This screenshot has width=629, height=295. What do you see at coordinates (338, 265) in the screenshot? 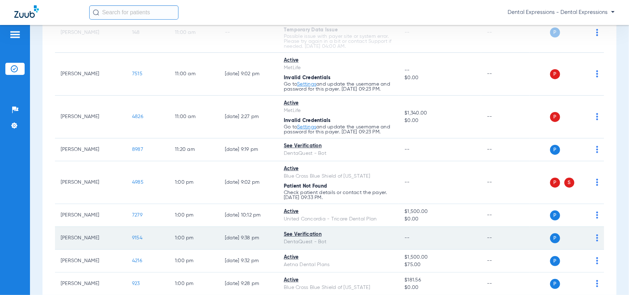
I see `div: Aetna Dental Plans` at bounding box center [338, 265].